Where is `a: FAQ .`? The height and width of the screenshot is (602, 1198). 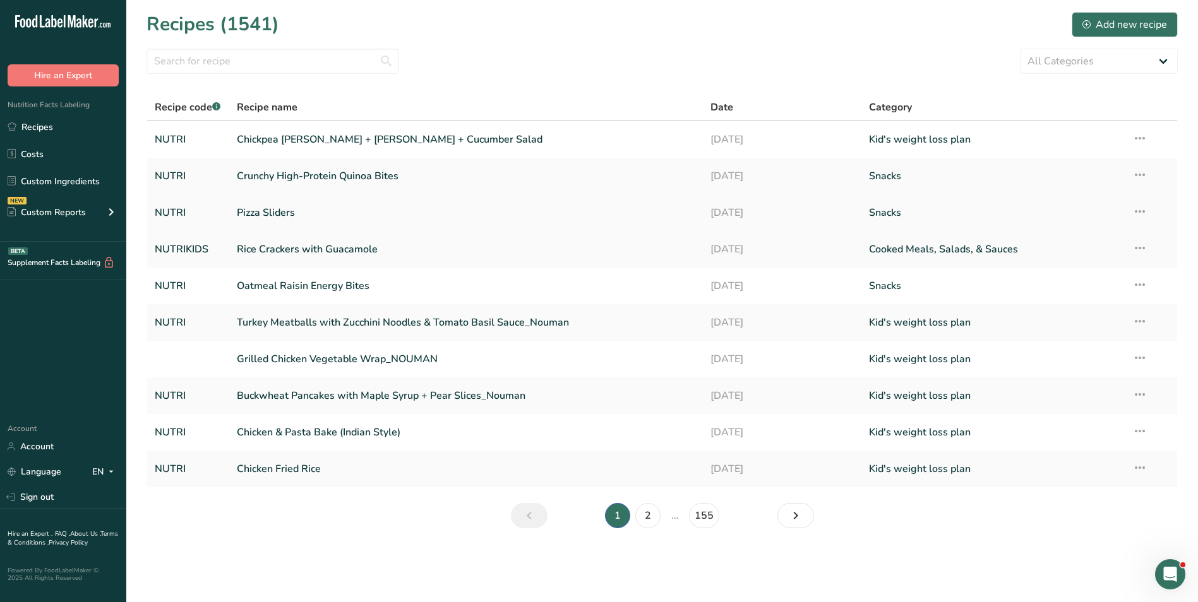
a: FAQ . is located at coordinates (63, 534).